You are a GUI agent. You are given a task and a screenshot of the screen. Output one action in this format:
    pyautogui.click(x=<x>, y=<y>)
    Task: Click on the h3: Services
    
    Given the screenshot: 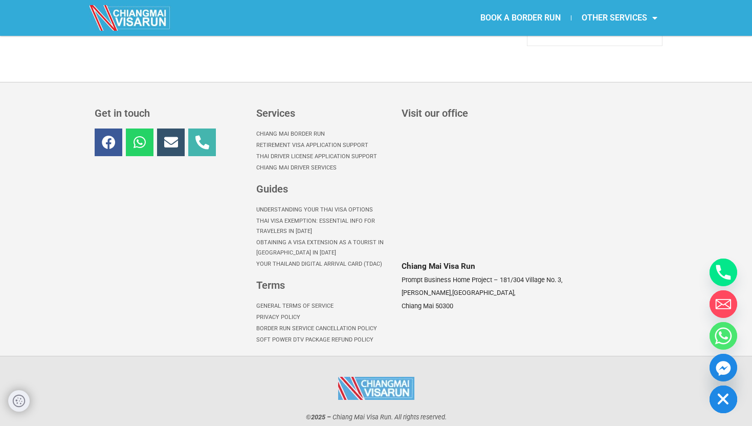 What is the action you would take?
    pyautogui.click(x=323, y=113)
    